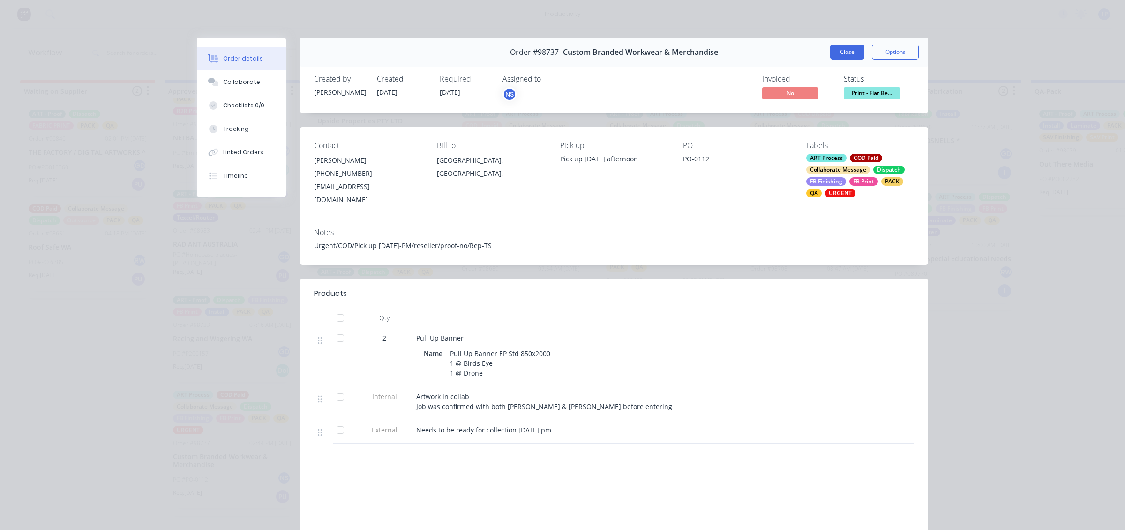 The width and height of the screenshot is (1125, 530). Describe the element at coordinates (798, 79) in the screenshot. I see `div: Invoiced` at that location.